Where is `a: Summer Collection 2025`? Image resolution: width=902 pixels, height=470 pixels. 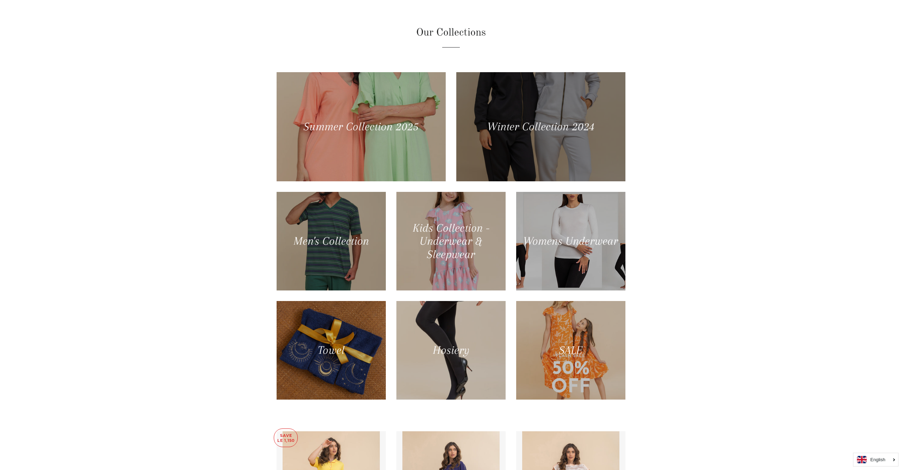
a: Summer Collection 2025 is located at coordinates (361, 127).